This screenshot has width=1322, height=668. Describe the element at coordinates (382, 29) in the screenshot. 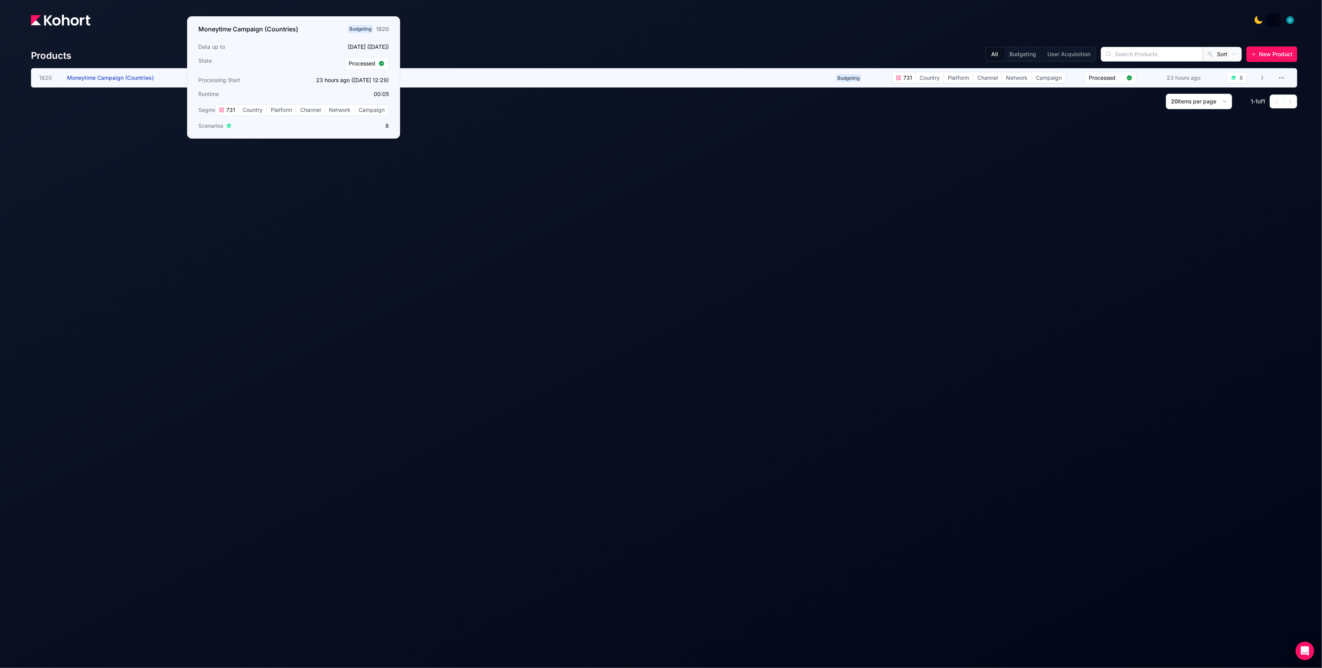

I see `div: 1820` at that location.